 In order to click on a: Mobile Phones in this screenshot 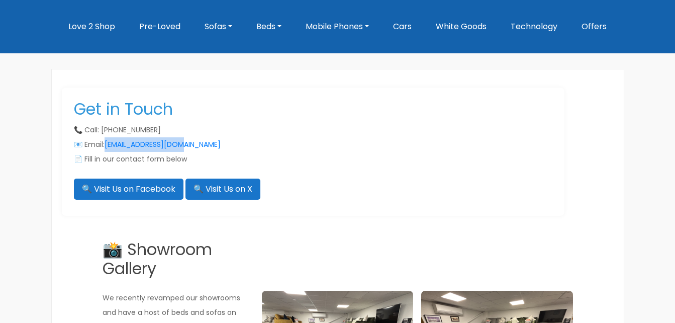, I will do `click(337, 27)`.